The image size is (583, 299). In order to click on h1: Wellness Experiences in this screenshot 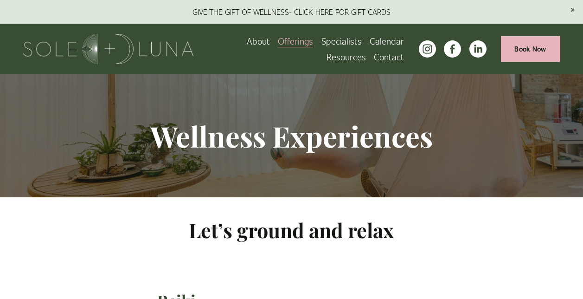, I will do `click(291, 136)`.